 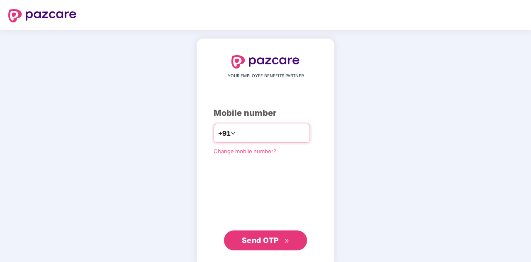 What do you see at coordinates (287, 241) in the screenshot?
I see `span: double-right` at bounding box center [287, 241].